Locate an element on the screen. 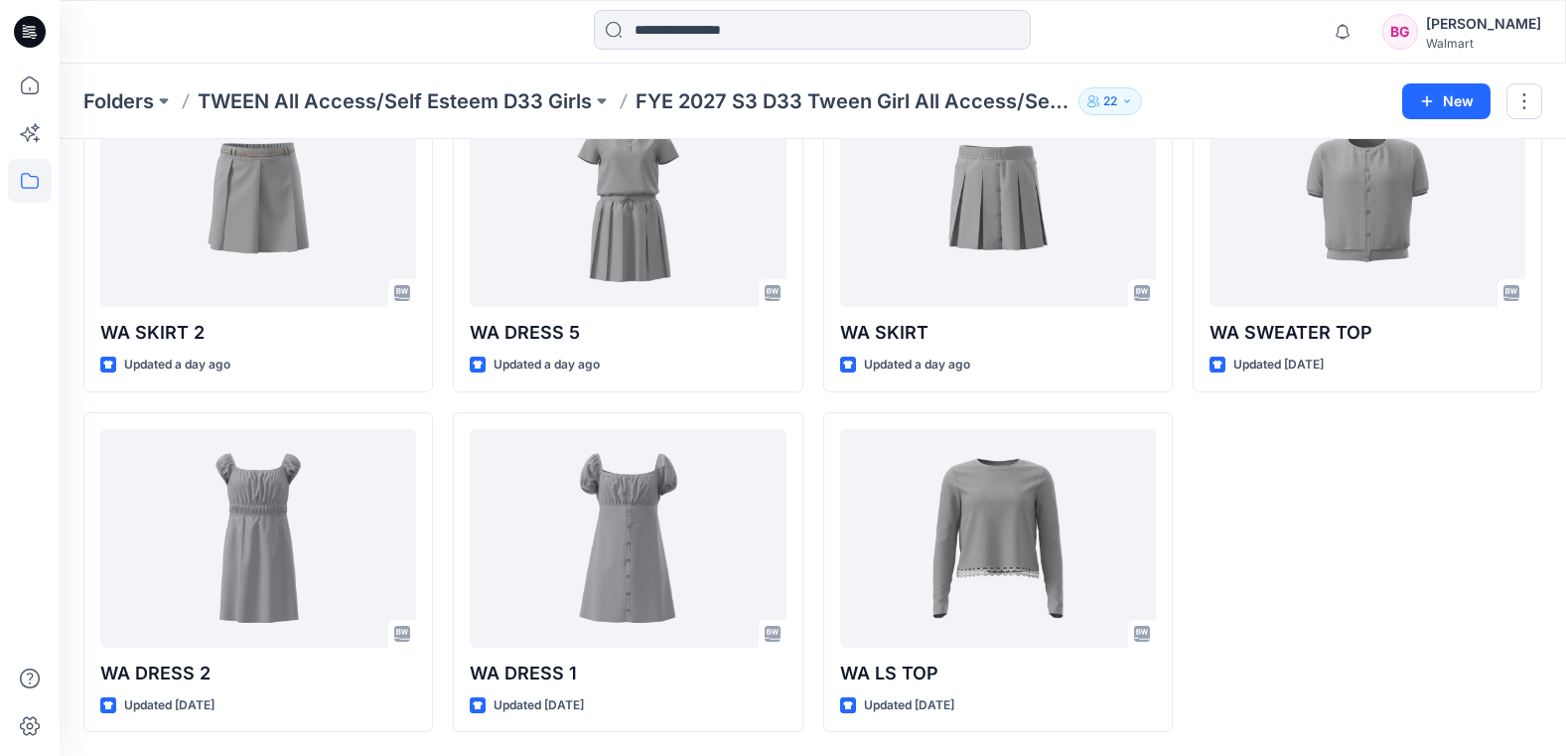 The image size is (1566, 756). a: WA SWEATER TOP is located at coordinates (1368, 198).